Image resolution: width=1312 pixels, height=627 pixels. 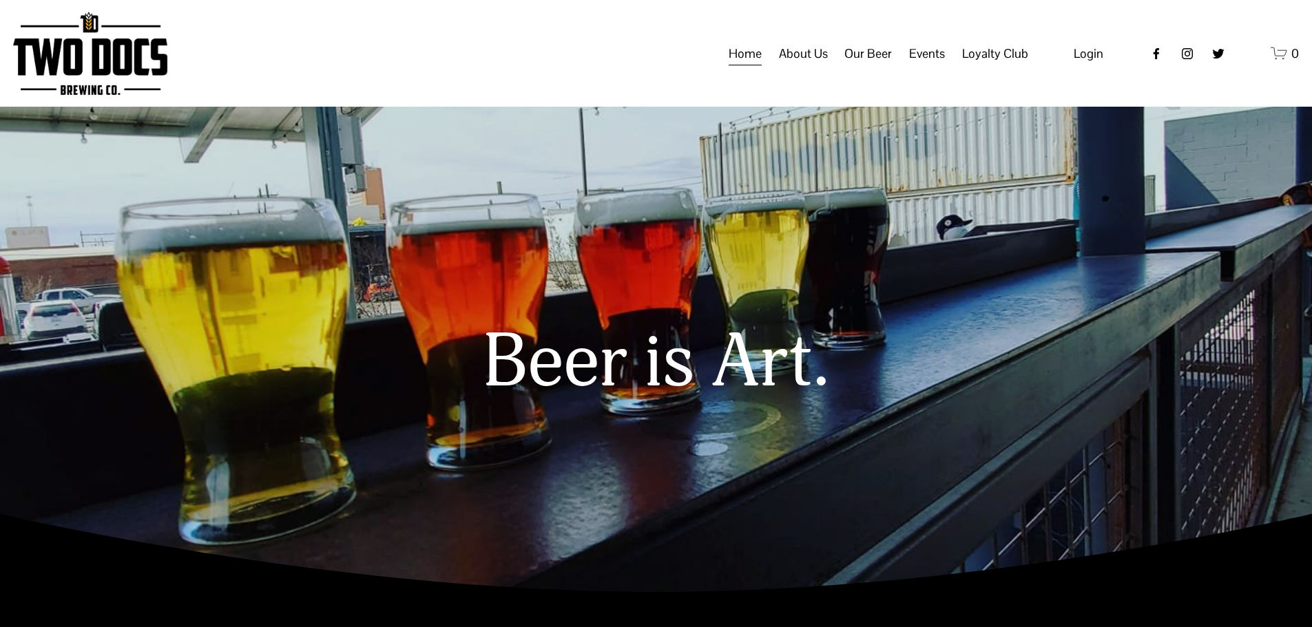 I want to click on a: Two Docs Brewing Co., so click(x=90, y=53).